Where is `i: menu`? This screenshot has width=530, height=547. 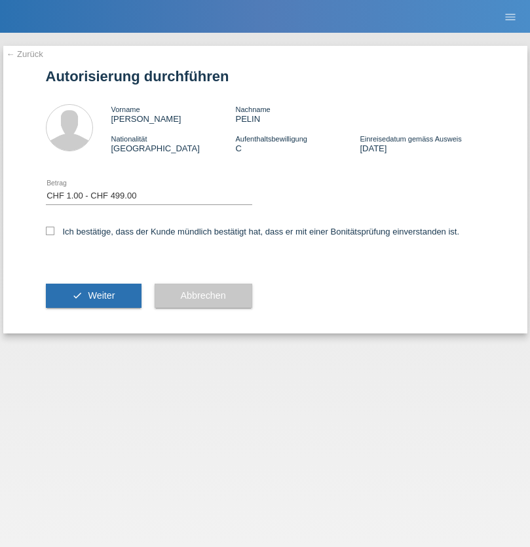 i: menu is located at coordinates (510, 17).